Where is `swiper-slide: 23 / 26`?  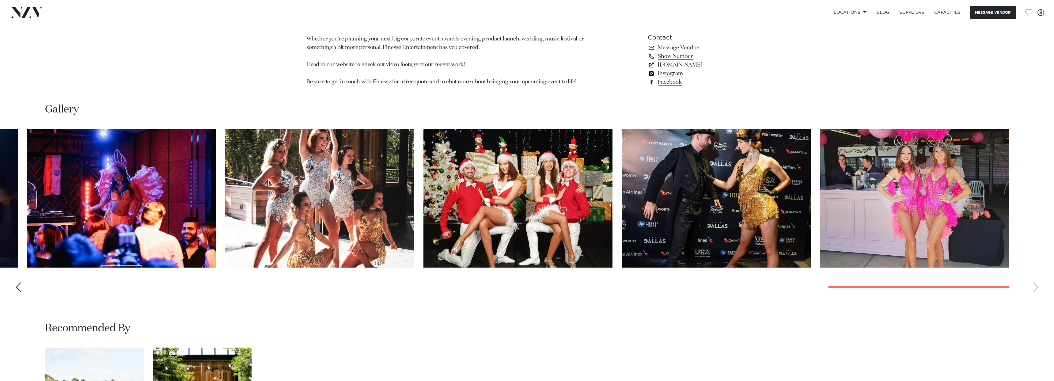 swiper-slide: 23 / 26 is located at coordinates (319, 198).